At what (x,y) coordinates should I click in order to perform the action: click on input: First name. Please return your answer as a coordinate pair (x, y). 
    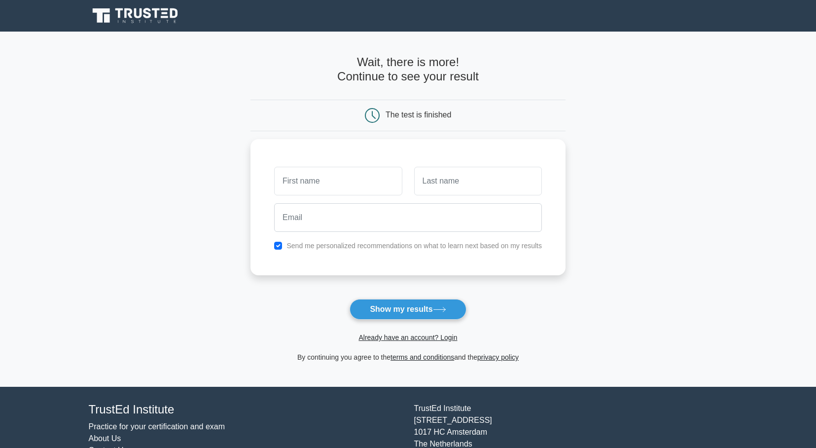
    Looking at the image, I should click on (338, 181).